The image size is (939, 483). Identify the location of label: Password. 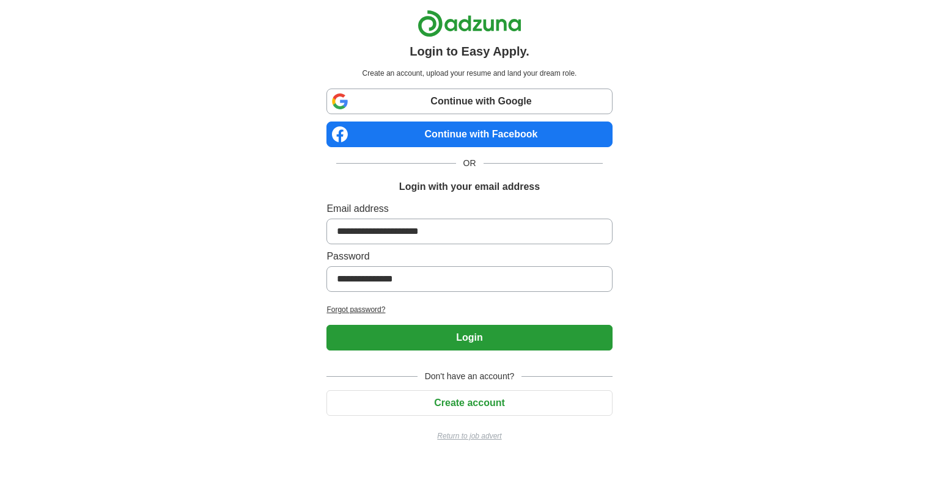
(469, 257).